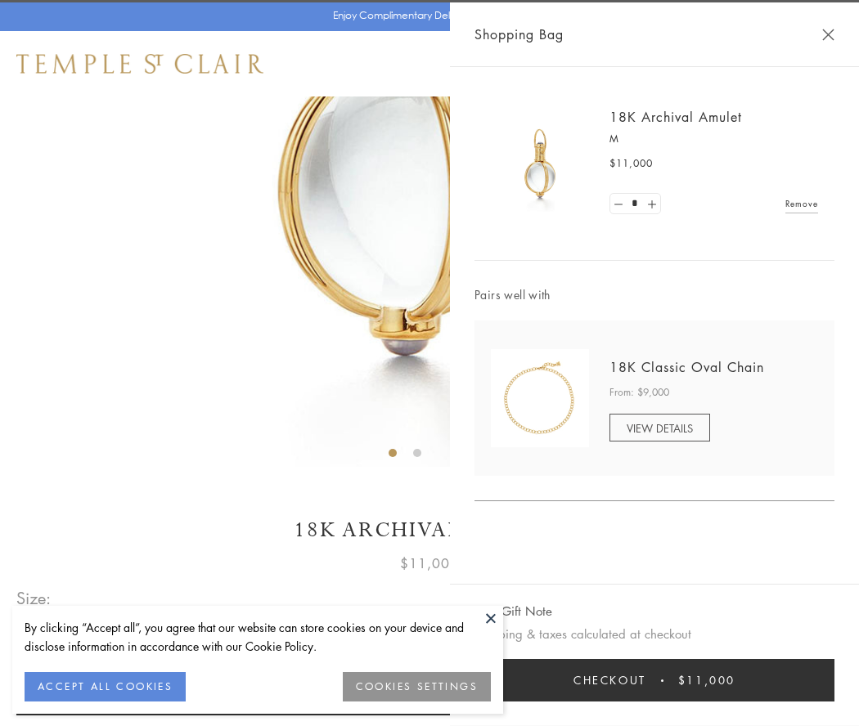  I want to click on span: Checkout, so click(609, 681).